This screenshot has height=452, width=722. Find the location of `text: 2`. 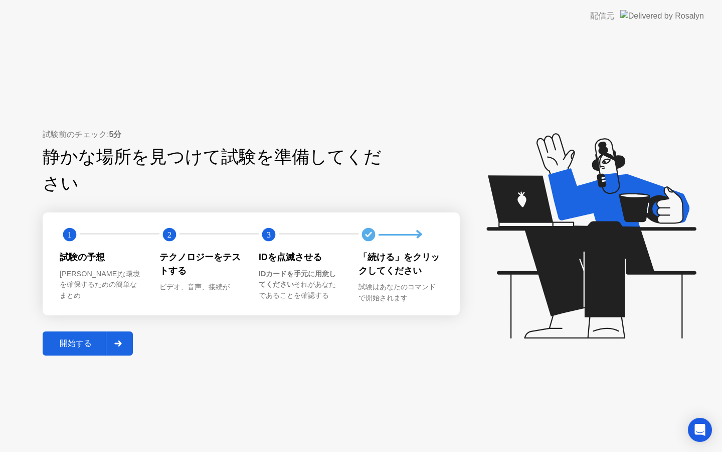

text: 2 is located at coordinates (169, 234).